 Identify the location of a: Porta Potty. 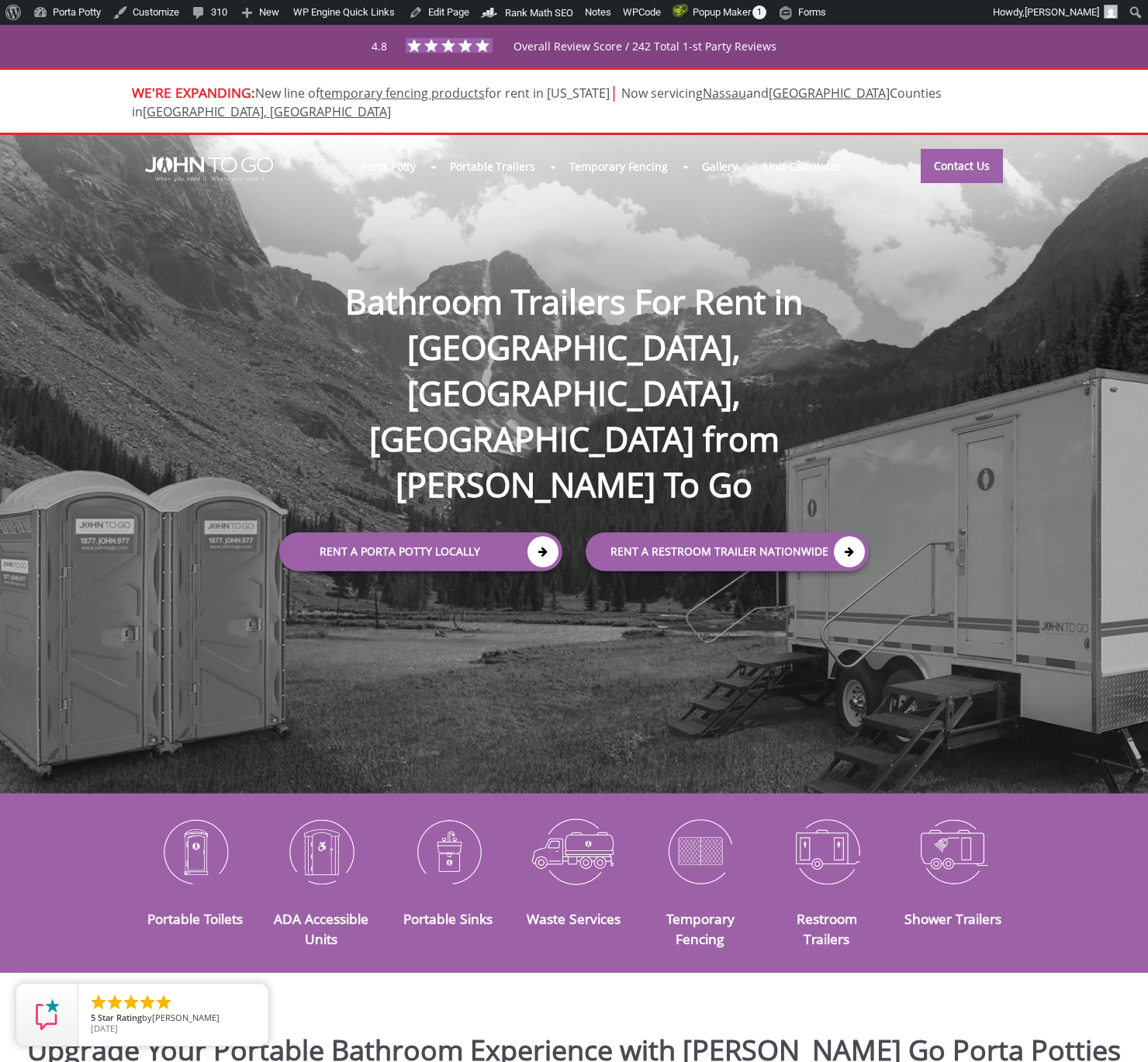
(387, 166).